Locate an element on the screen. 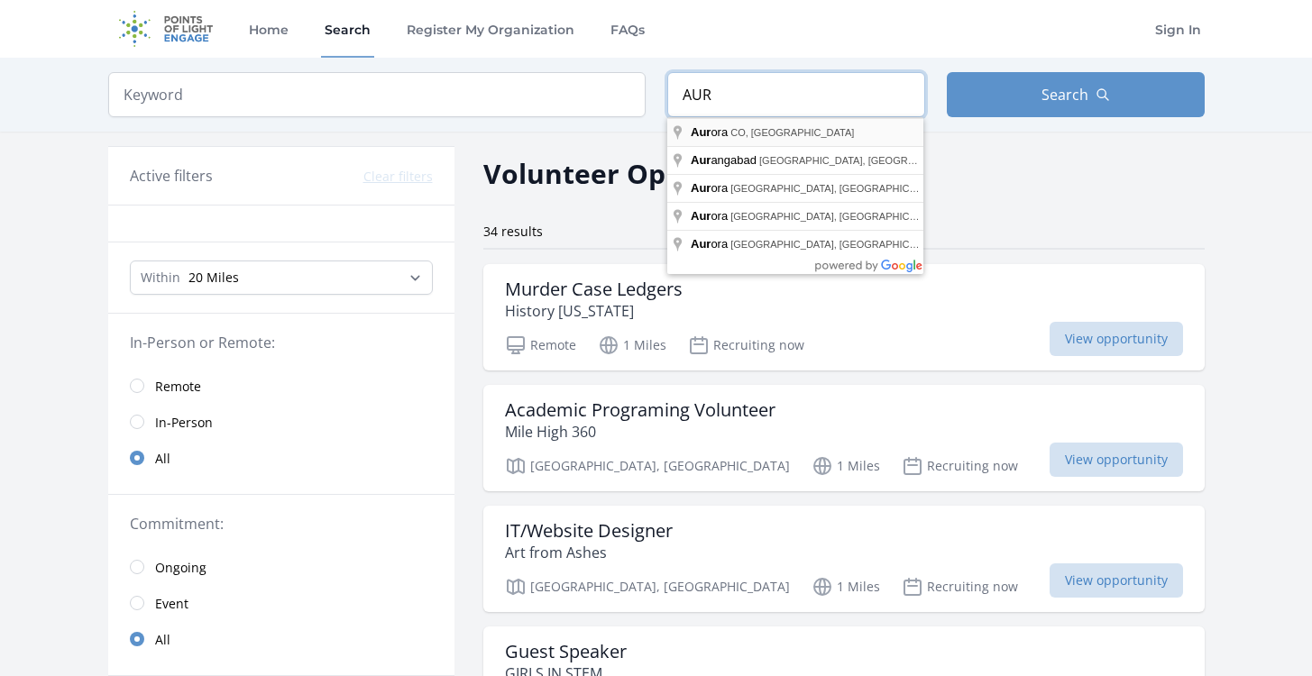  h3: Guest Speaker is located at coordinates (565, 652).